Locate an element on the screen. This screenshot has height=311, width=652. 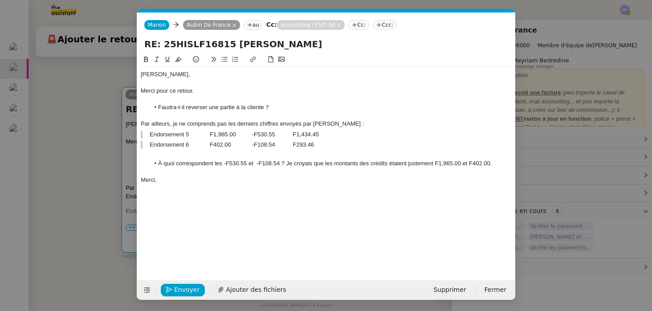
span: Manon is located at coordinates (157, 25).